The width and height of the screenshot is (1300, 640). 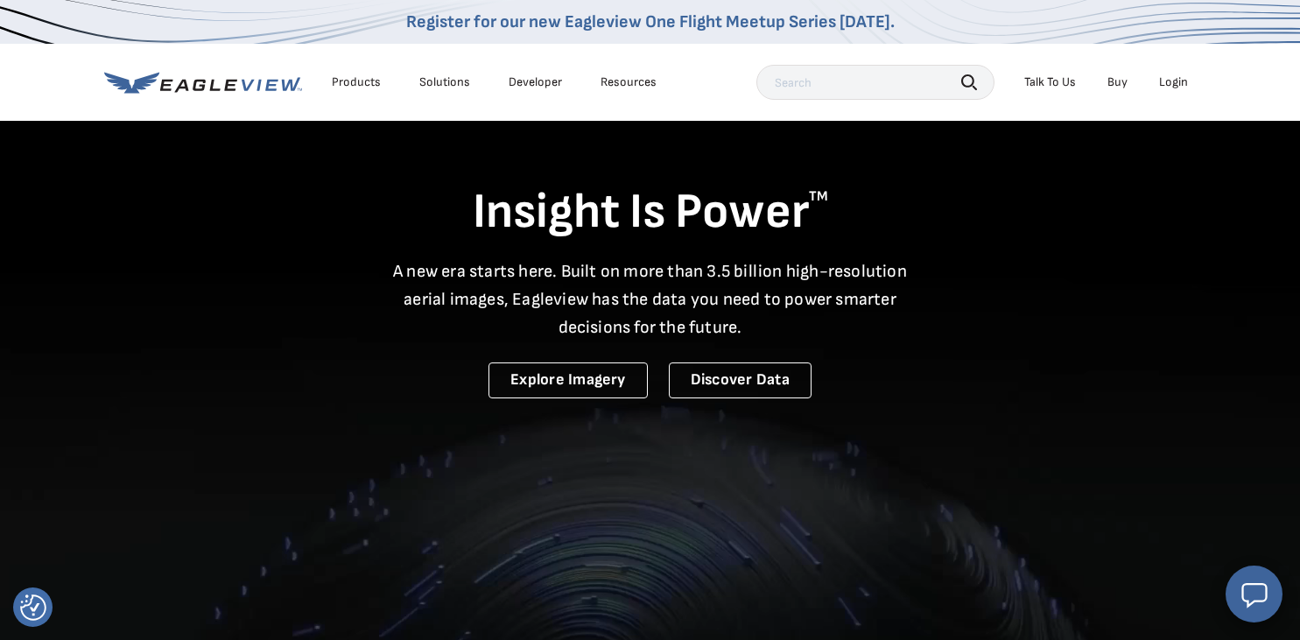 What do you see at coordinates (33, 608) in the screenshot?
I see `img: Revisit consent button` at bounding box center [33, 608].